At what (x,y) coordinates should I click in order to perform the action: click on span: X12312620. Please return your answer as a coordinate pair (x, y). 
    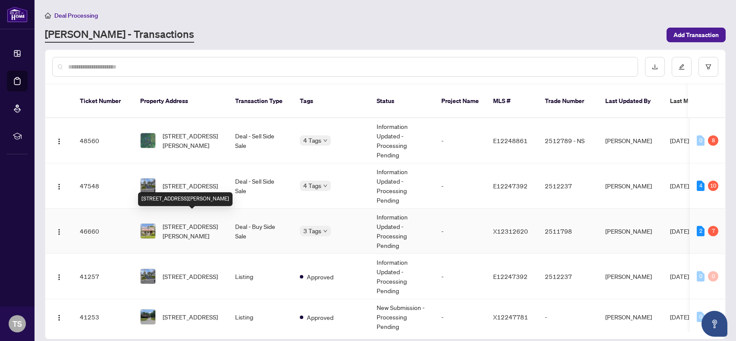
    Looking at the image, I should click on (510, 231).